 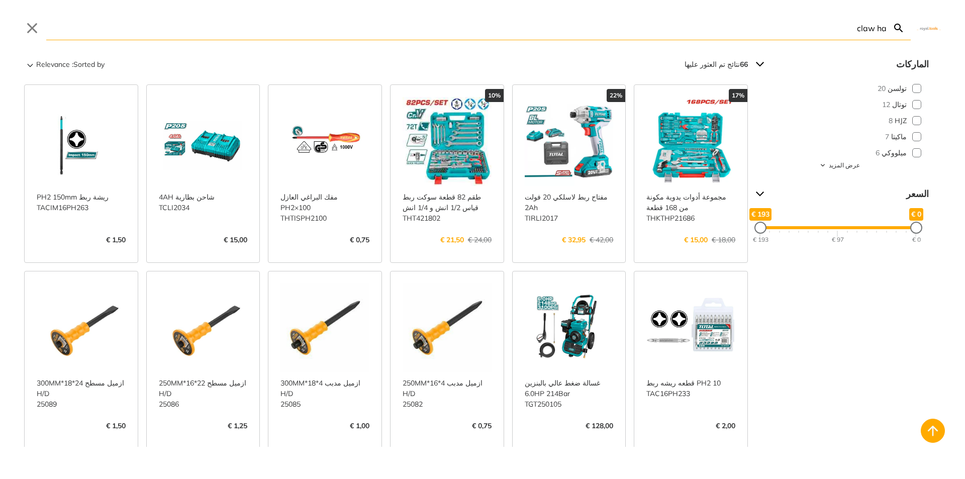 What do you see at coordinates (901, 121) in the screenshot?
I see `span: HJZ` at bounding box center [901, 121].